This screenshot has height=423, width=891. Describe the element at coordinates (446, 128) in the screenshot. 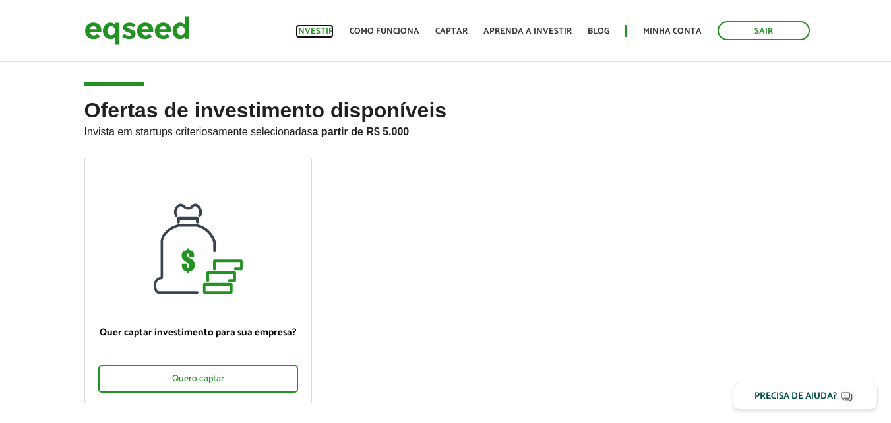

I see `h2: Ofertas de investimento disponíveis` at that location.